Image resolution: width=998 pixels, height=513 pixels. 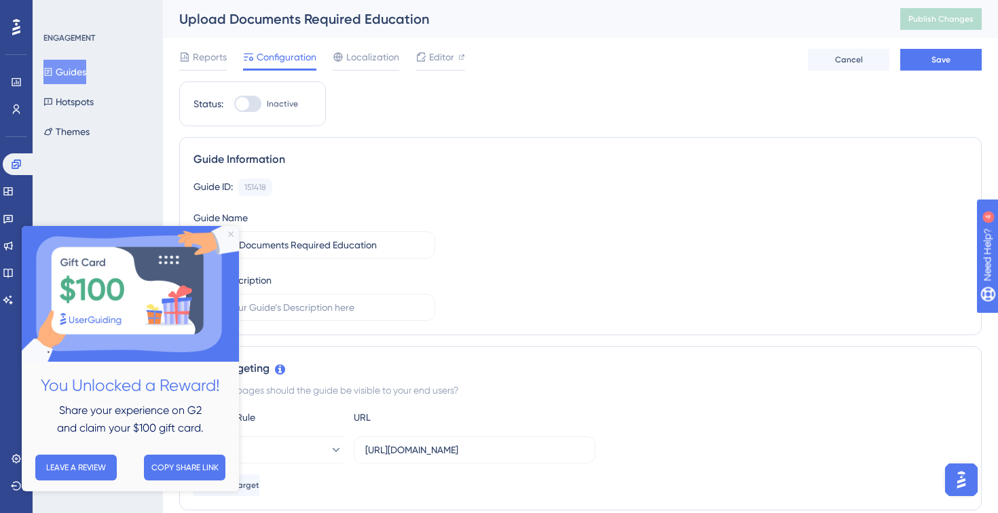 I want to click on div: Close Preview, so click(x=209, y=8).